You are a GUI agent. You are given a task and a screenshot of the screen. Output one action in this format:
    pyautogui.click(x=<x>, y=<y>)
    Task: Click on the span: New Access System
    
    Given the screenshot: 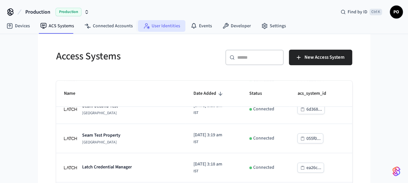 What is the action you would take?
    pyautogui.click(x=325, y=57)
    